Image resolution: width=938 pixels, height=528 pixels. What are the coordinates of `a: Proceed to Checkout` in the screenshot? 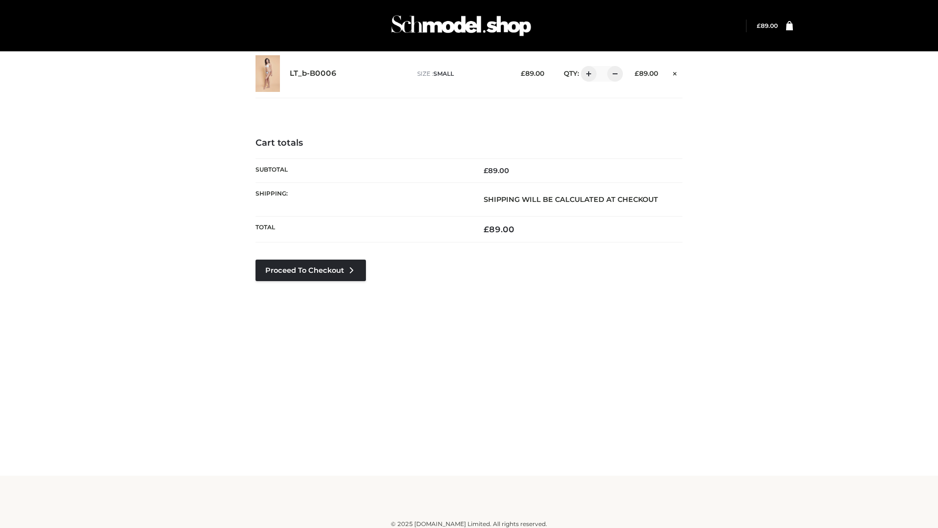 It's located at (311, 270).